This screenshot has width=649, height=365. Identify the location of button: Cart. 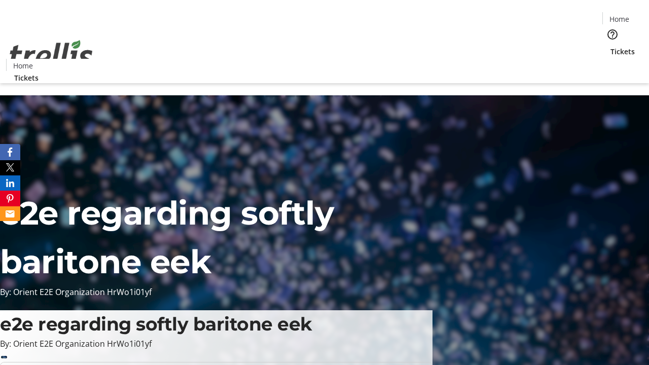
(613, 67).